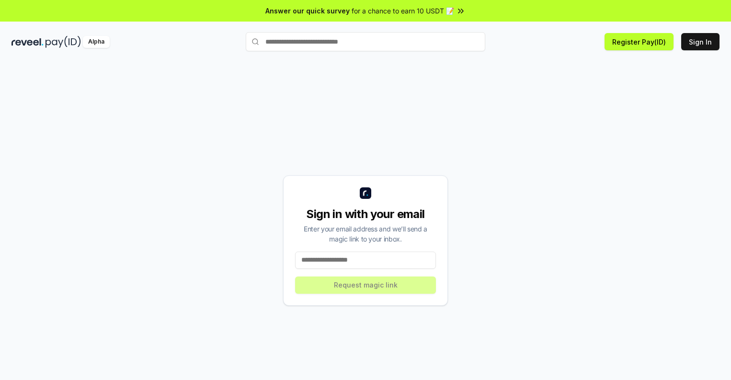  Describe the element at coordinates (365, 193) in the screenshot. I see `img: logo_small` at that location.